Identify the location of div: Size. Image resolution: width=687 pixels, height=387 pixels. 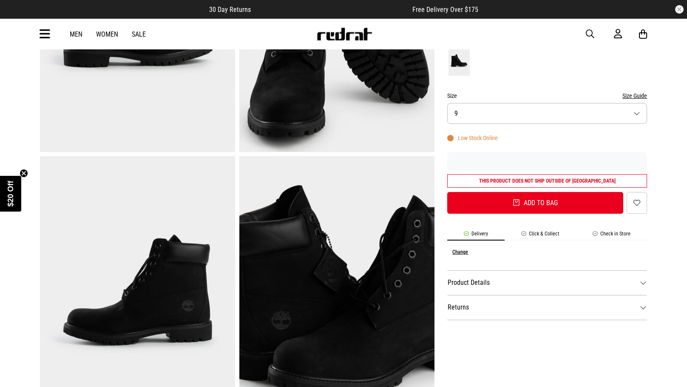
(547, 96).